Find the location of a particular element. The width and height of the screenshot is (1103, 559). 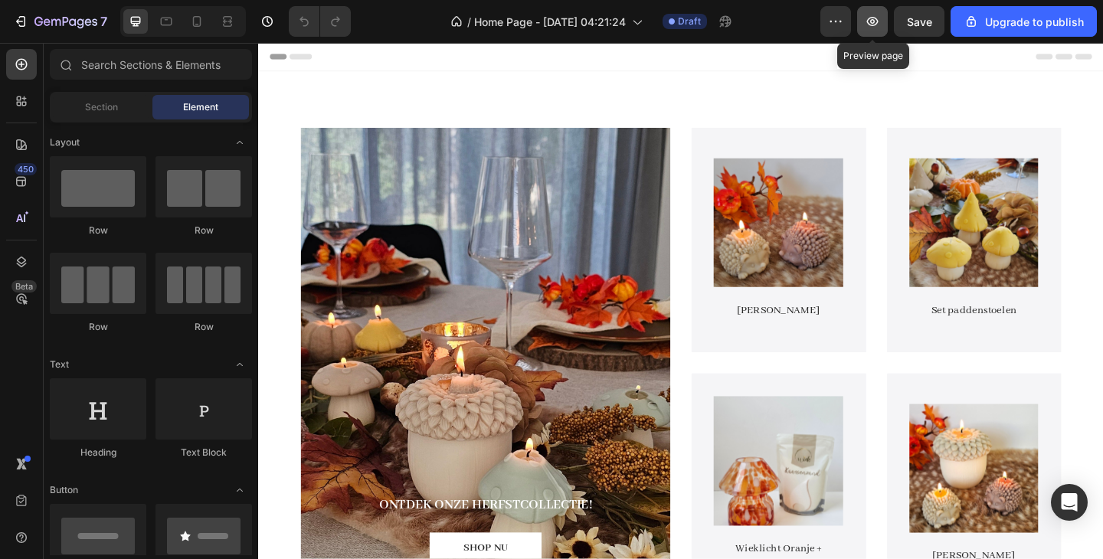

a: Set paddenstoelen is located at coordinates (779, 196).